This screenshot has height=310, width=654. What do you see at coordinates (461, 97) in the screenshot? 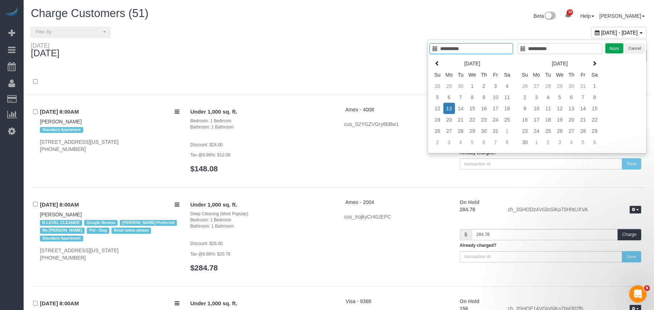
I see `td: 7` at bounding box center [461, 97].